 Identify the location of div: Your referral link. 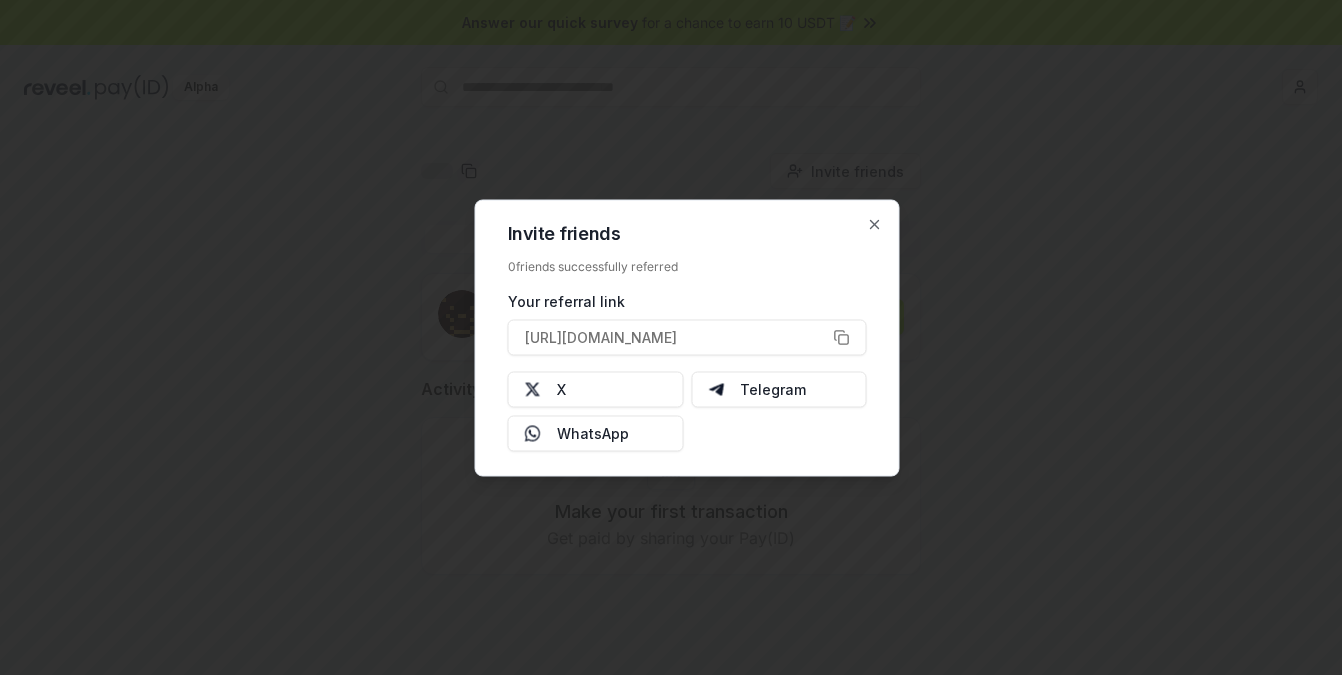
(687, 300).